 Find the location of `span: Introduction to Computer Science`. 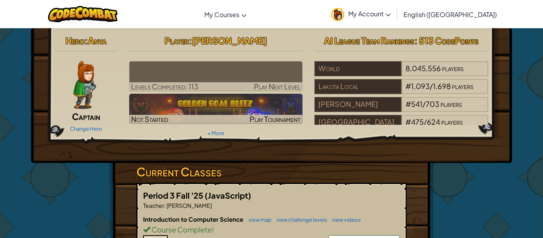

span: Introduction to Computer Science is located at coordinates (194, 219).